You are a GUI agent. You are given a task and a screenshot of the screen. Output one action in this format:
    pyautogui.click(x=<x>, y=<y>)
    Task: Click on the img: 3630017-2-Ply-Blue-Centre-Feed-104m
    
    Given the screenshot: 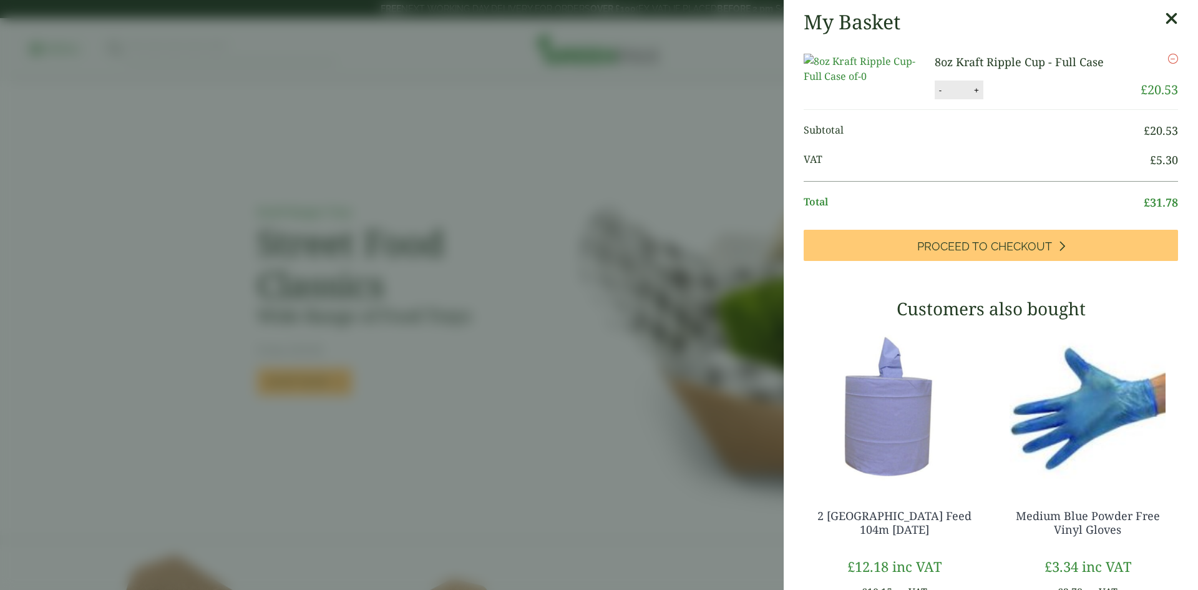 What is the action you would take?
    pyautogui.click(x=894, y=406)
    